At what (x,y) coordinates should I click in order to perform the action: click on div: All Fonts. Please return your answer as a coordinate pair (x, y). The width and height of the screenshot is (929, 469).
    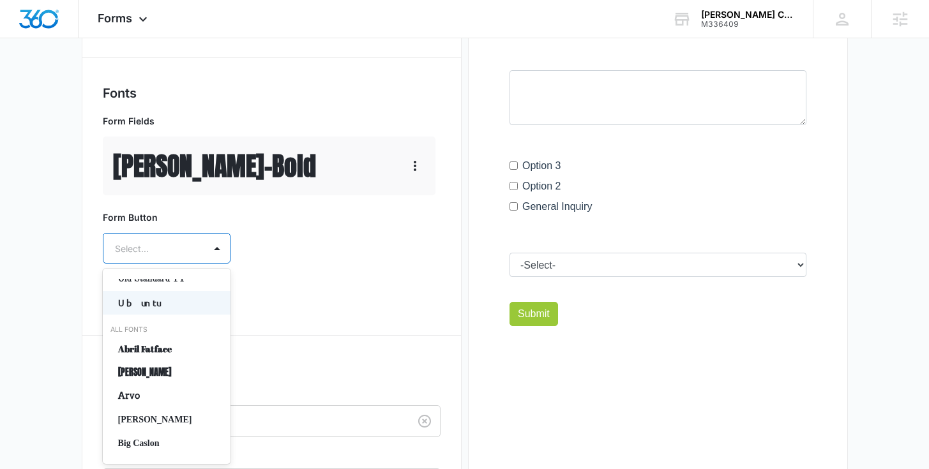
    Looking at the image, I should click on (167, 330).